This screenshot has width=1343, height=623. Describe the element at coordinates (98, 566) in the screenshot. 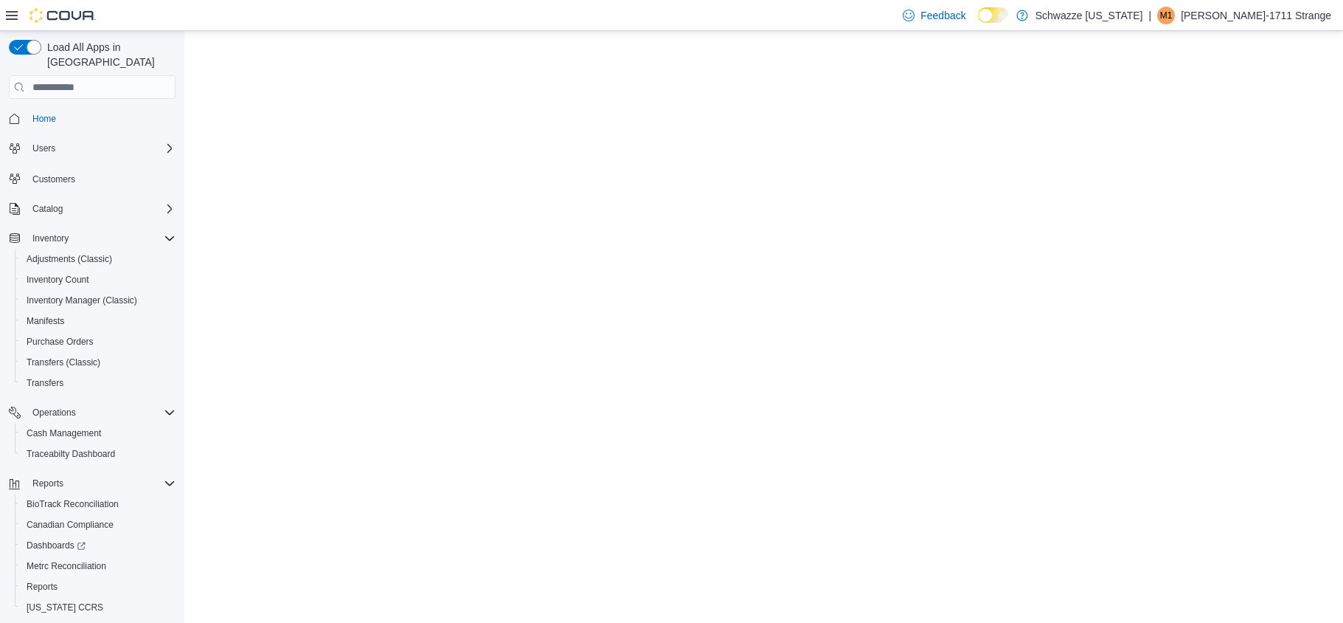

I see `button: Metrc Reconciliation` at that location.